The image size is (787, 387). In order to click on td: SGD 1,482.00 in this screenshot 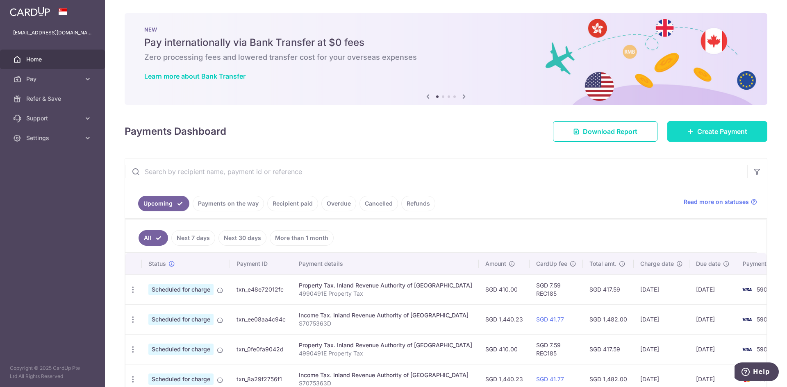, I will do `click(608, 319)`.